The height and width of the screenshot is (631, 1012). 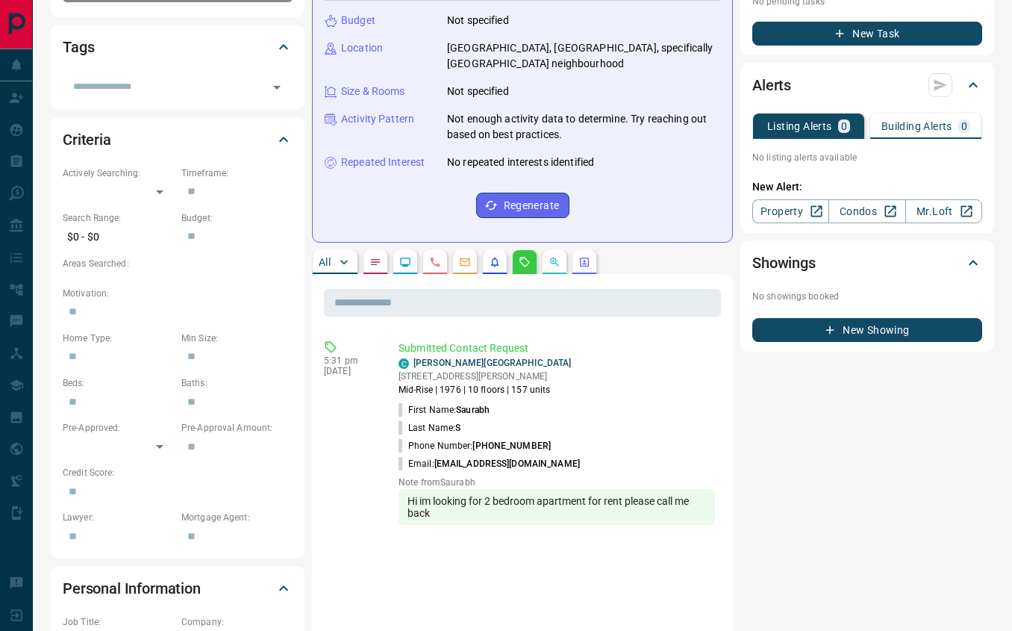 I want to click on div: Tags, so click(x=178, y=47).